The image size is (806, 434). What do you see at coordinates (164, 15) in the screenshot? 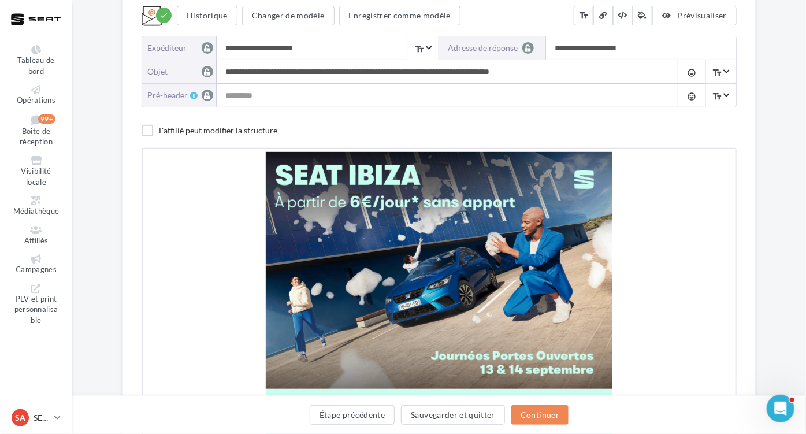
I see `i: check` at bounding box center [164, 15].